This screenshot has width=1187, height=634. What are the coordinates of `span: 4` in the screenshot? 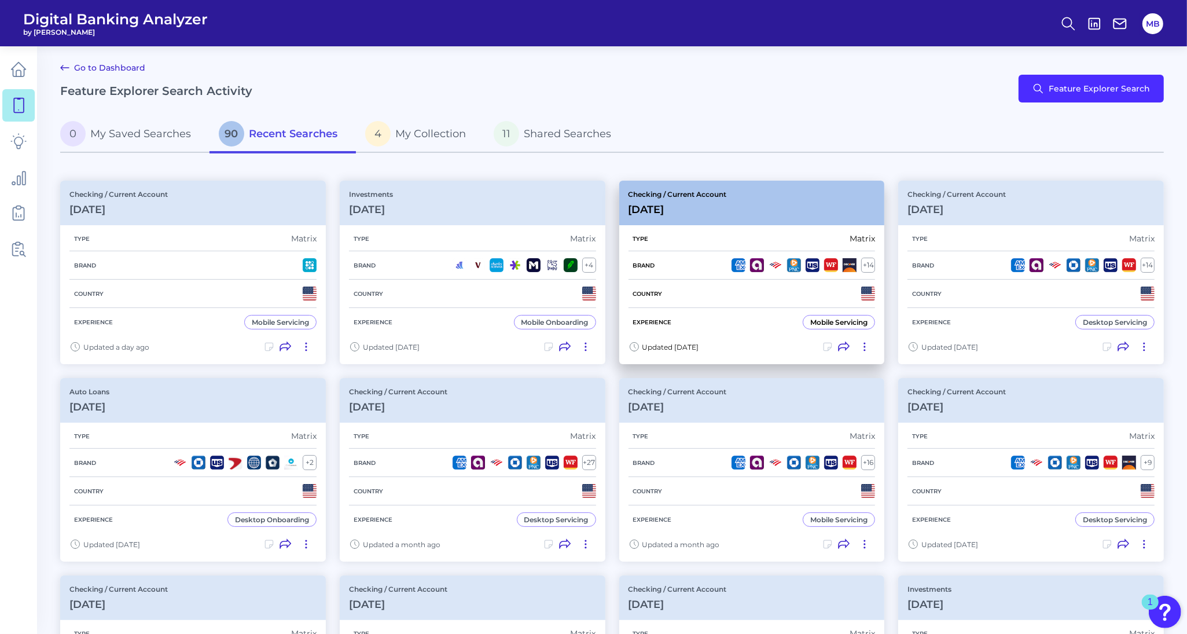 It's located at (378, 134).